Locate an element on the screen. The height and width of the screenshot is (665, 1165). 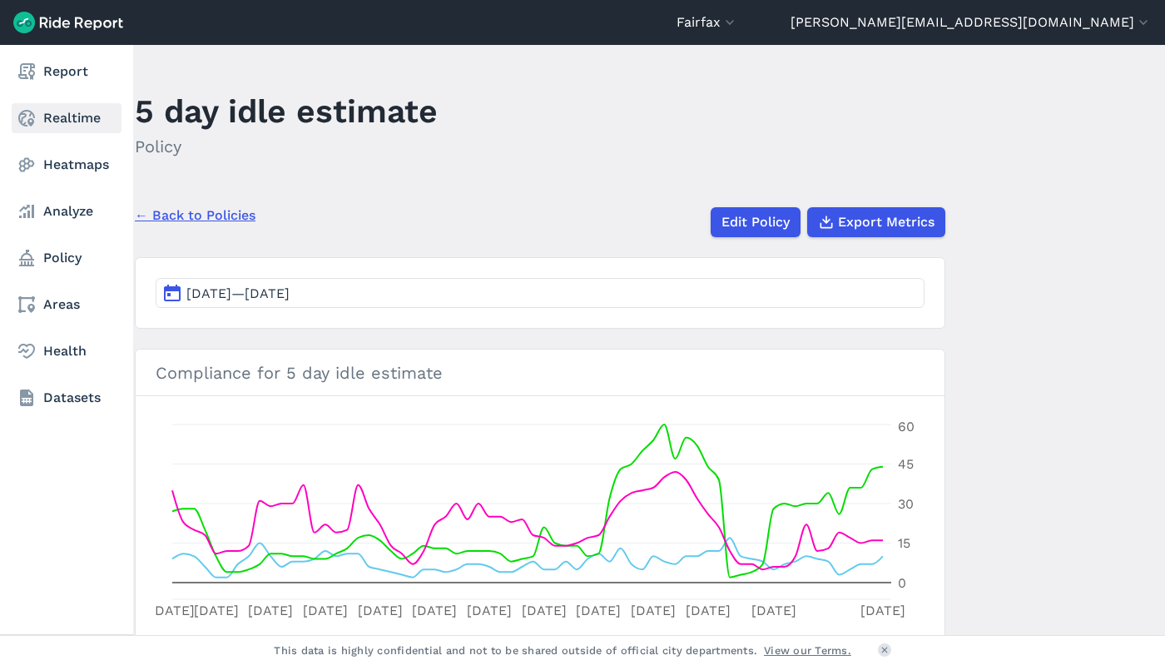
tspan: 15 is located at coordinates (904, 543).